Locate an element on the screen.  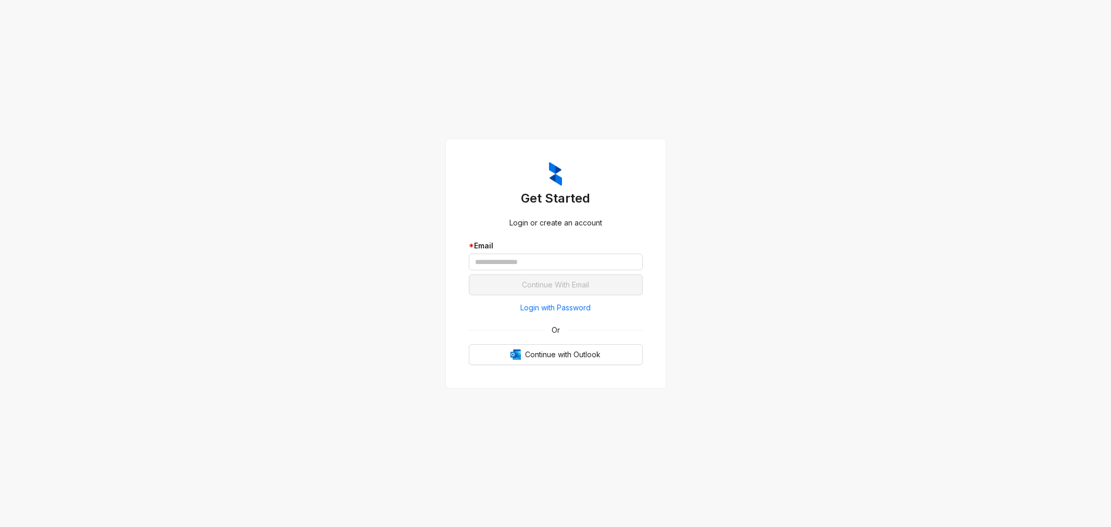
button: Login with Password is located at coordinates (556, 308).